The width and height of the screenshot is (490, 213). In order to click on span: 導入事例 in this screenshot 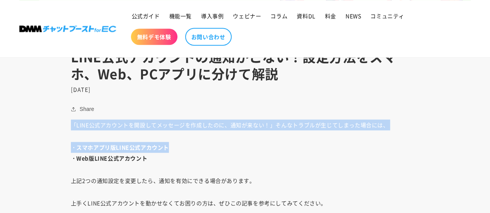, I will do `click(212, 16)`.